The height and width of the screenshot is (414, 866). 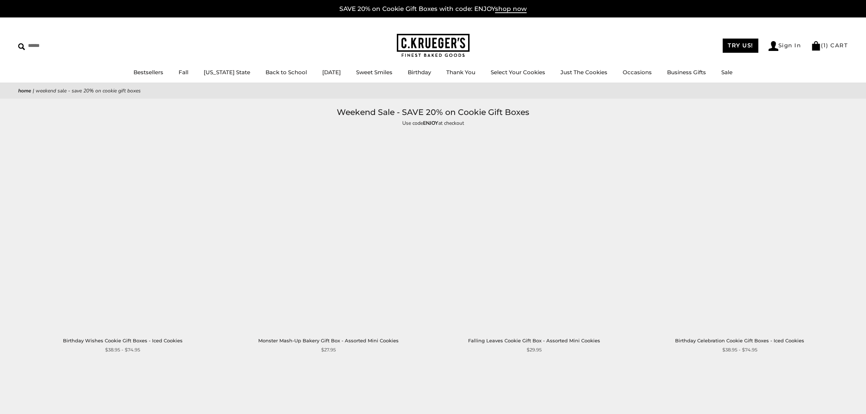 I want to click on a: Just The Cookies, so click(x=583, y=72).